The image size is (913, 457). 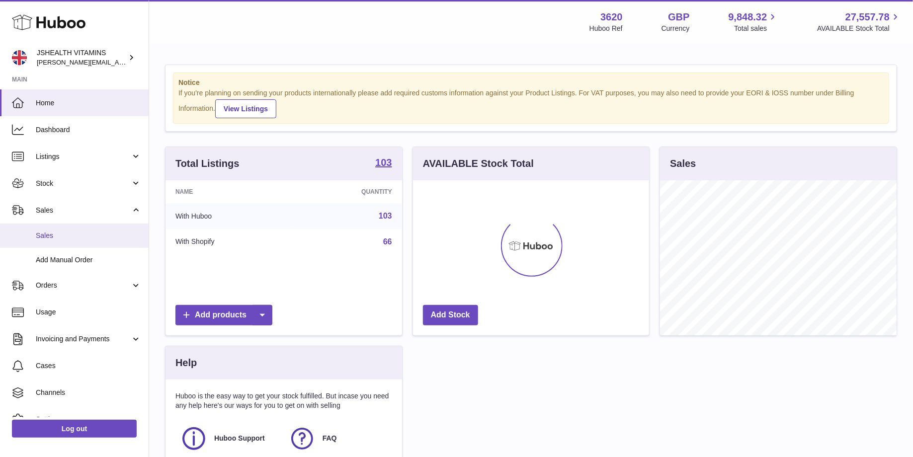 I want to click on strong: Notice, so click(x=531, y=83).